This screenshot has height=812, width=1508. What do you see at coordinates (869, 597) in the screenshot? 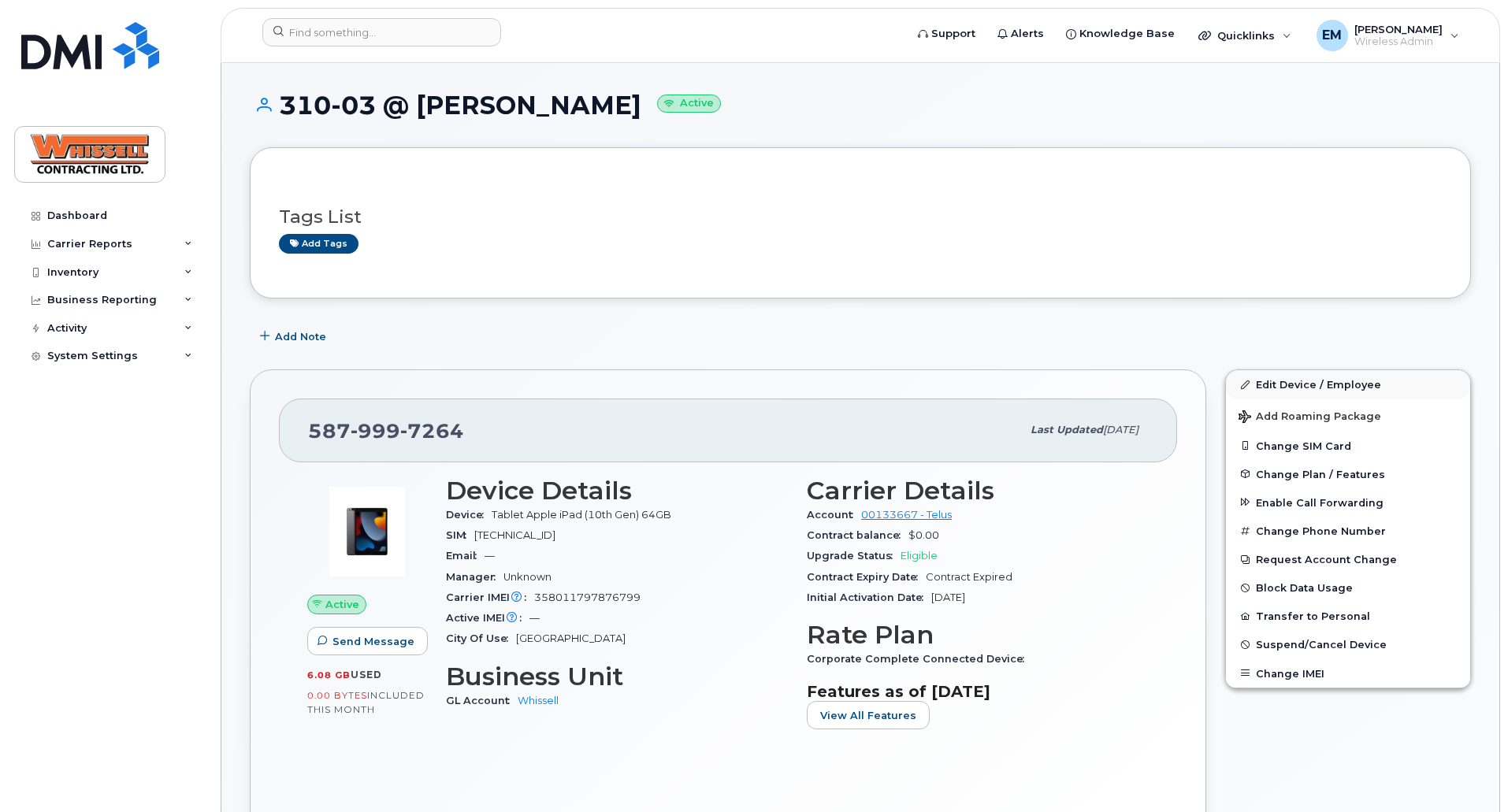
I see `span: Initial Activation Date` at bounding box center [869, 597].